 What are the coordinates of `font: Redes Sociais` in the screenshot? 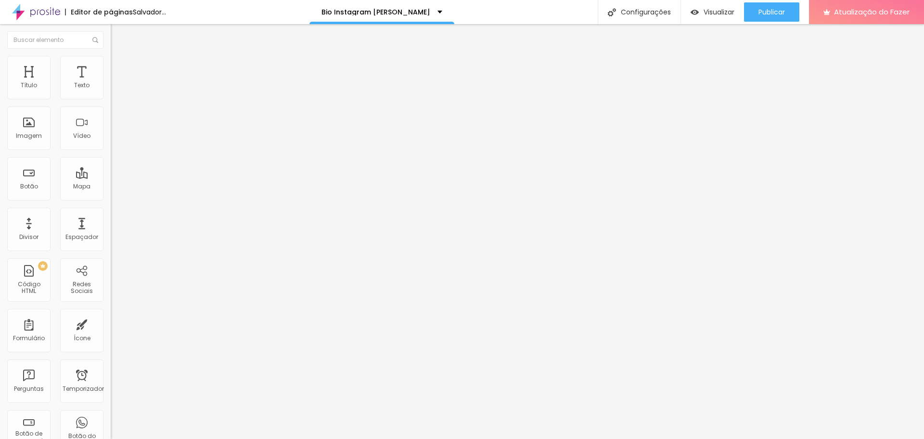 It's located at (82, 287).